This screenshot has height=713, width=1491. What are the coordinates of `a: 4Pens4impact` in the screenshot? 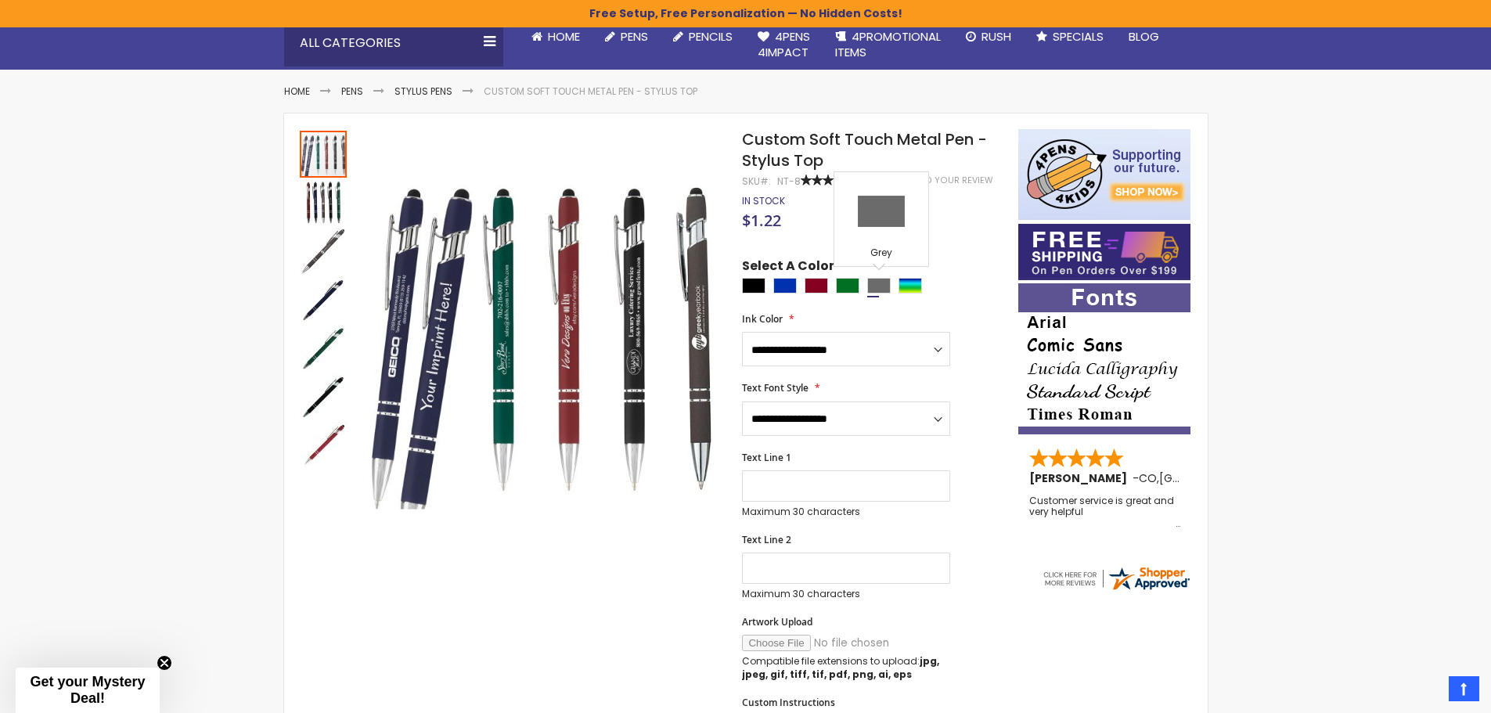 It's located at (784, 45).